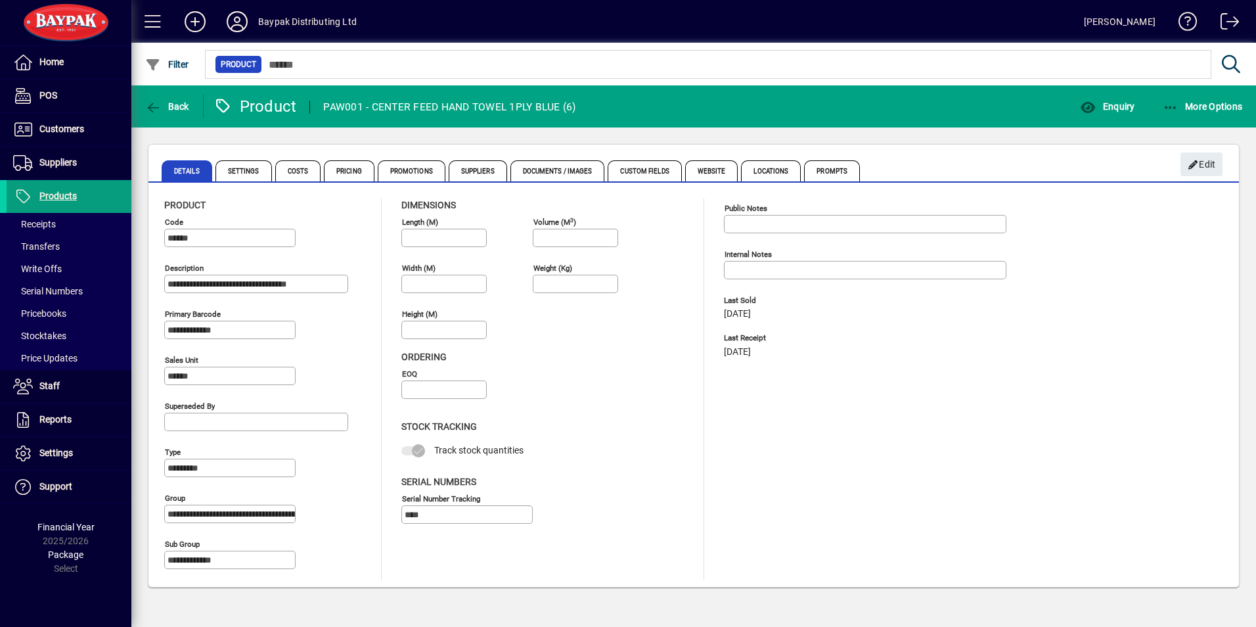 This screenshot has width=1256, height=627. I want to click on span: More Options, so click(1203, 106).